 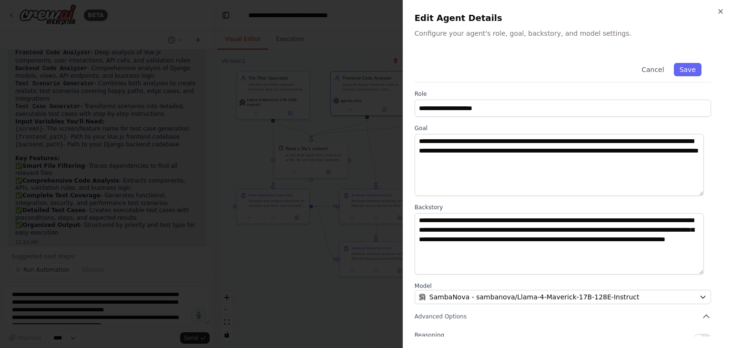 What do you see at coordinates (562, 316) in the screenshot?
I see `button: Advanced Options` at bounding box center [562, 316].